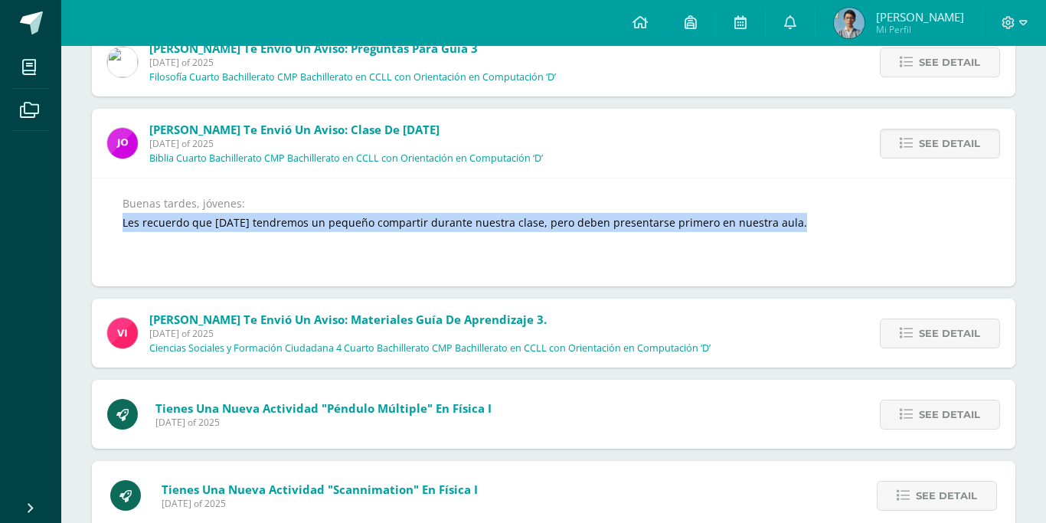 The width and height of the screenshot is (1046, 523). I want to click on p: Biblia Cuarto Bachillerato CMP Bachillerato en CCLL con Orientación en Computación ‘D’, so click(346, 159).